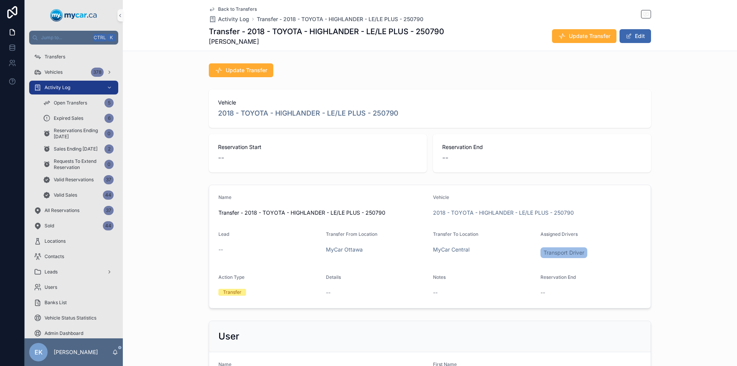 The width and height of the screenshot is (737, 366). What do you see at coordinates (74, 318) in the screenshot?
I see `a: Vehicle Status Statistics` at bounding box center [74, 318].